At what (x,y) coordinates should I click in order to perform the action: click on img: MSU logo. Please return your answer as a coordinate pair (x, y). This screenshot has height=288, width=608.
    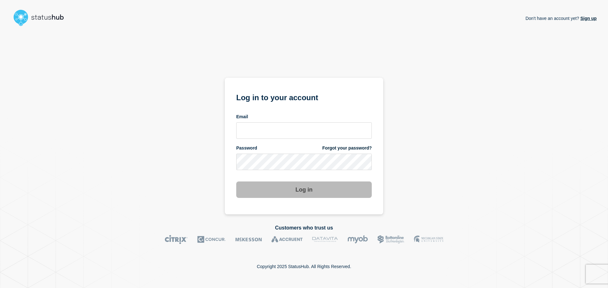
    Looking at the image, I should click on (428, 240).